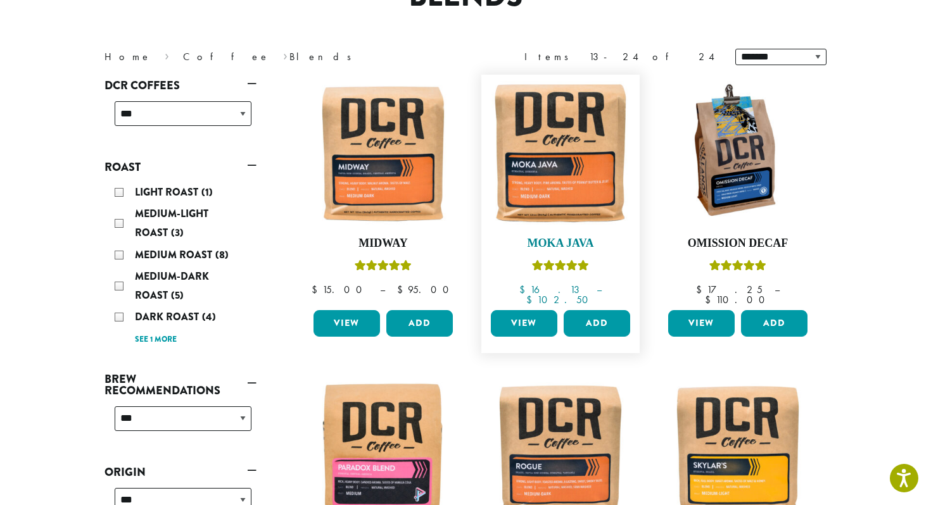 The height and width of the screenshot is (505, 931). What do you see at coordinates (209, 317) in the screenshot?
I see `span: (4)` at bounding box center [209, 317].